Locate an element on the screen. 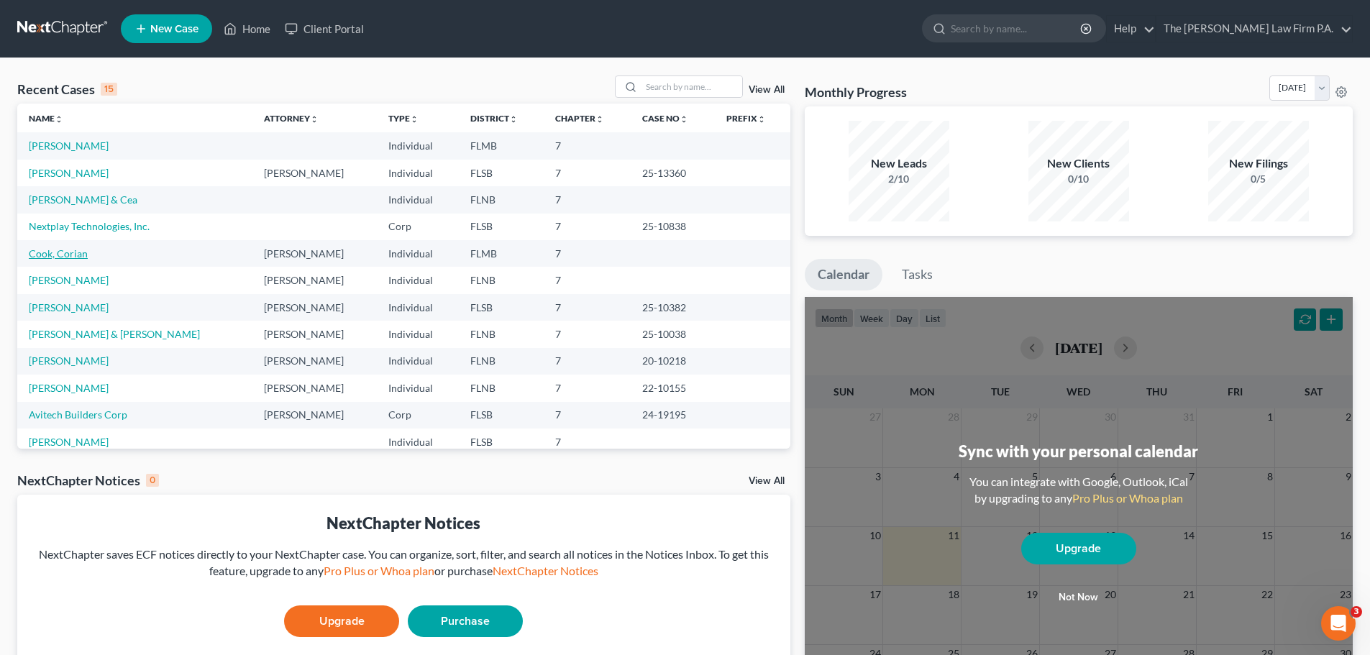  td: 20-10218 is located at coordinates (672, 361).